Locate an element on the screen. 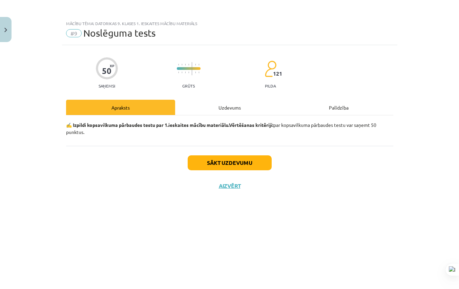 The width and height of the screenshot is (459, 289). img: icon-long-line-d9ea69661e0d244f92f715978eff75569469978d946b2353a9bb055b3ed8787d.svg is located at coordinates (192, 68).